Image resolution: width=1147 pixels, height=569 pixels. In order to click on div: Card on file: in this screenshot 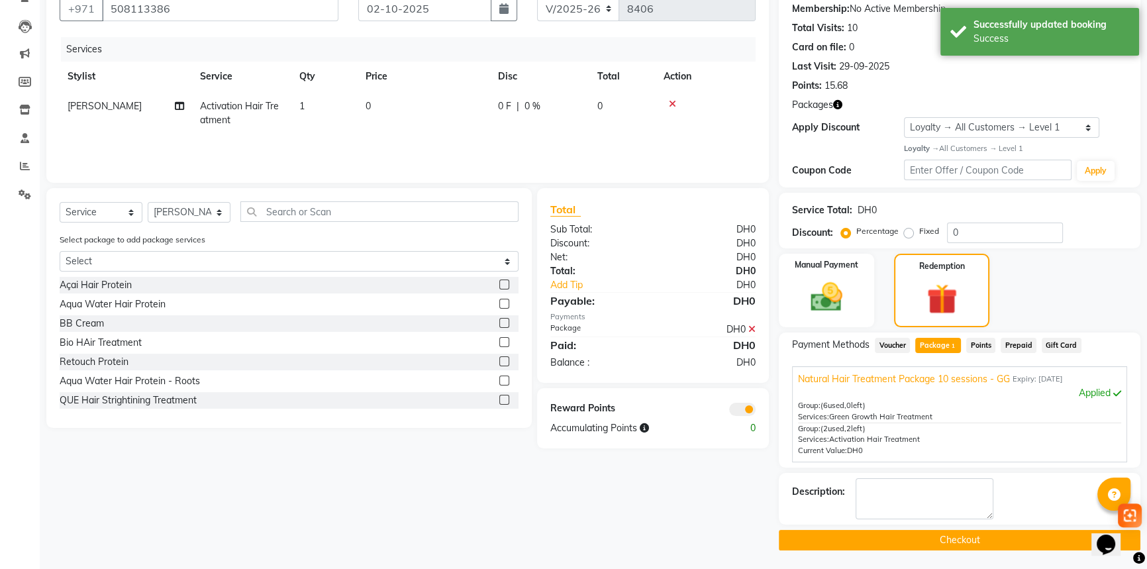, I will do `click(819, 47)`.